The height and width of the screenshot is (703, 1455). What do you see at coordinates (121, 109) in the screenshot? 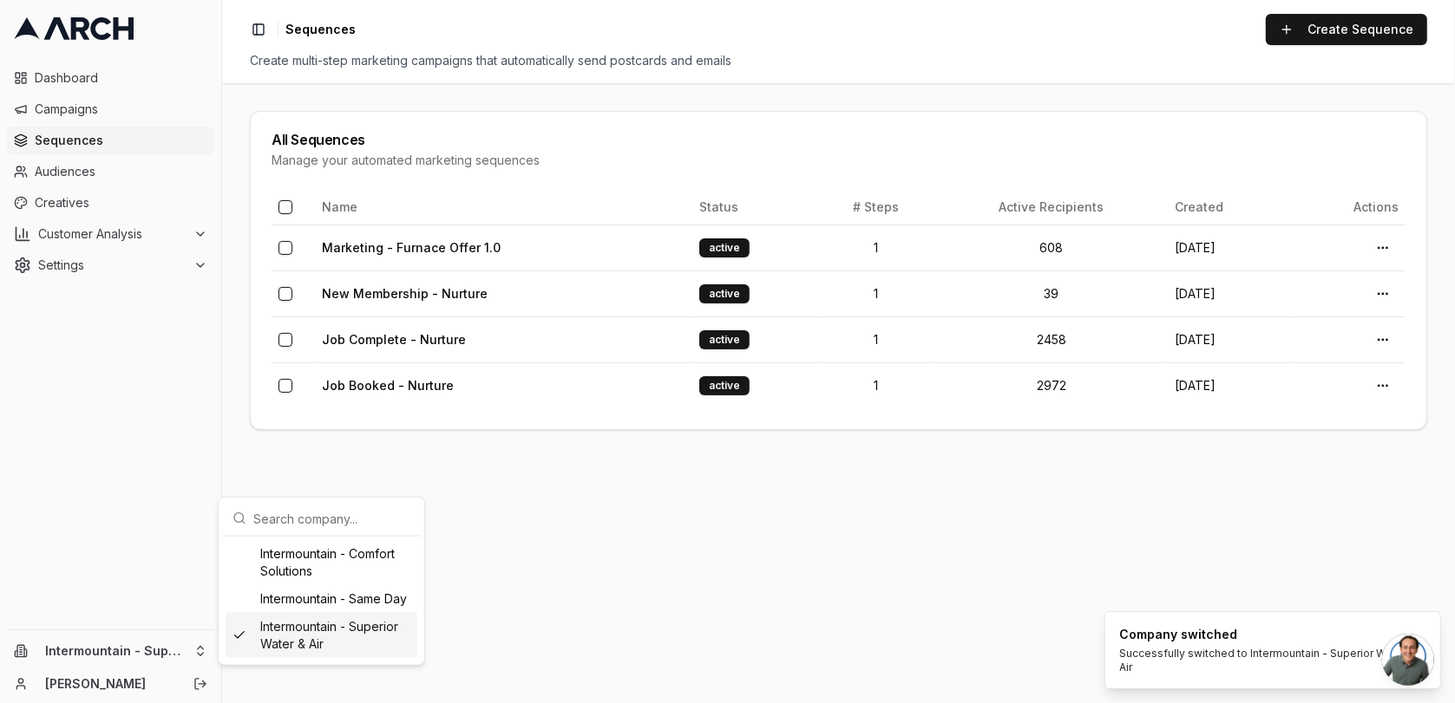
I see `span: Campaigns` at bounding box center [121, 109].